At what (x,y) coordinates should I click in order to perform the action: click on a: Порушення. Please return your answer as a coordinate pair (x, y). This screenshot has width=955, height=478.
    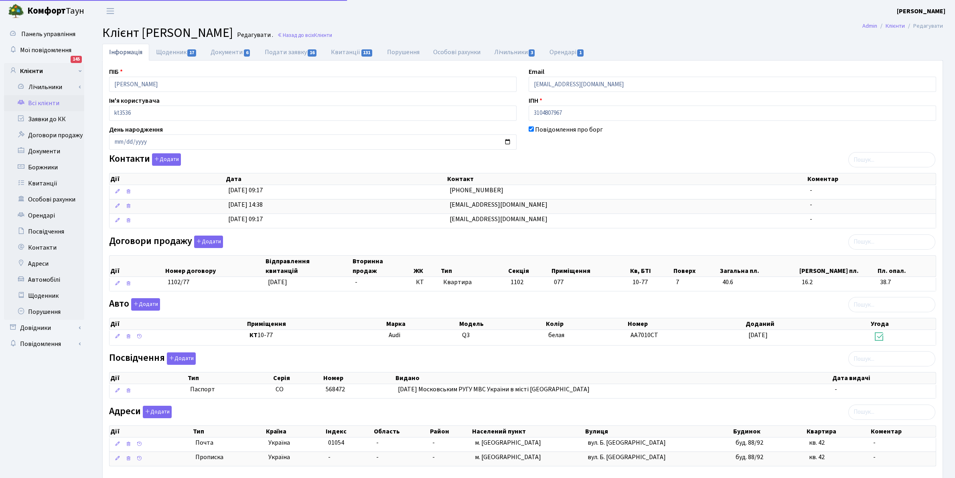
    Looking at the image, I should click on (403, 52).